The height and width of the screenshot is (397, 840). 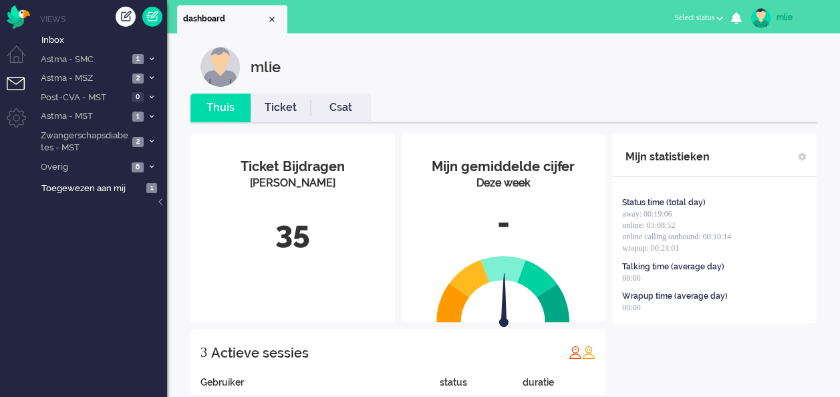 What do you see at coordinates (220, 108) in the screenshot?
I see `li: Thuis` at bounding box center [220, 108].